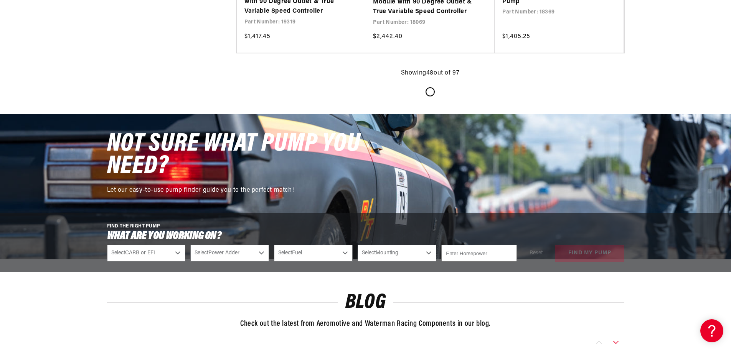 Image resolution: width=731 pixels, height=350 pixels. Describe the element at coordinates (238, 190) in the screenshot. I see `p: Let our easy-to-use pump finder guide you to the perfect match!` at that location.